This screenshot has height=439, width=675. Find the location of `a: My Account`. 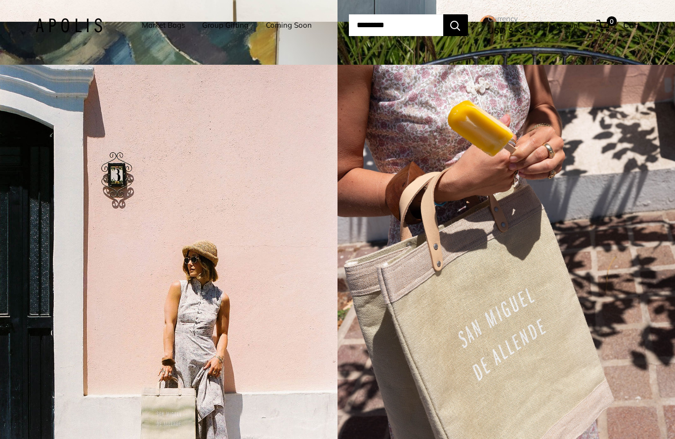

a: My Account is located at coordinates (563, 25).